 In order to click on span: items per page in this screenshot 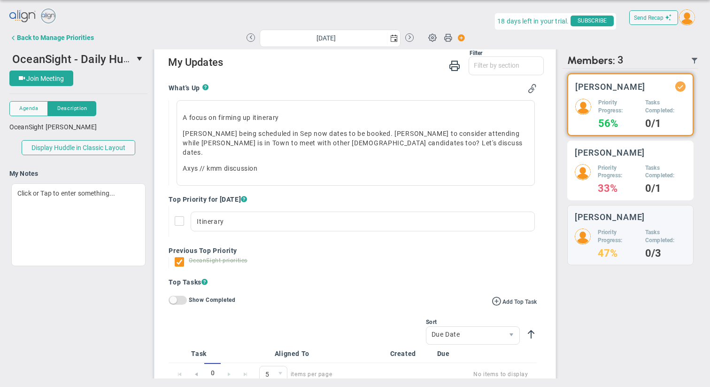, I will do `click(295, 374)`.